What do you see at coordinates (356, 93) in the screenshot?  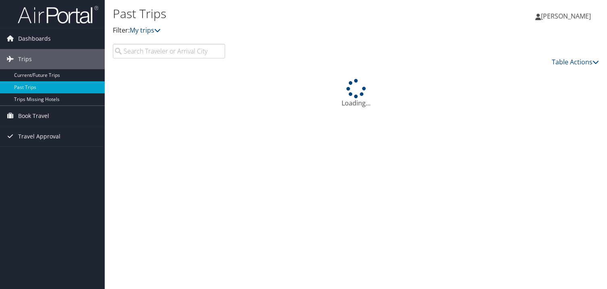 I see `div: Loading...` at bounding box center [356, 93].